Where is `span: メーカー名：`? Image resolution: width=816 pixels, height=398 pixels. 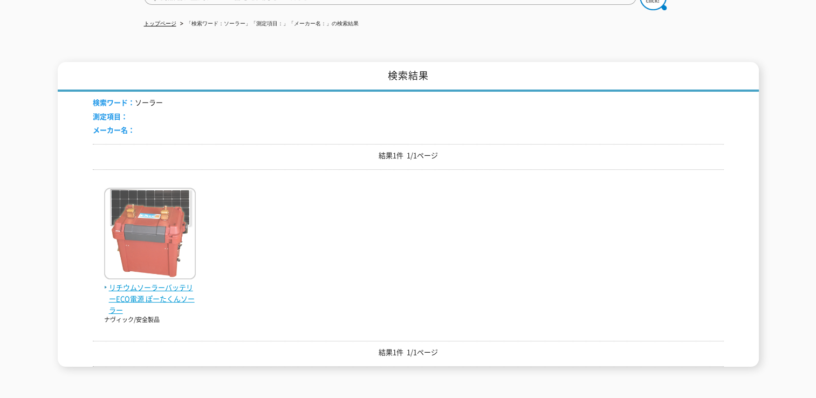
span: メーカー名： is located at coordinates (114, 129).